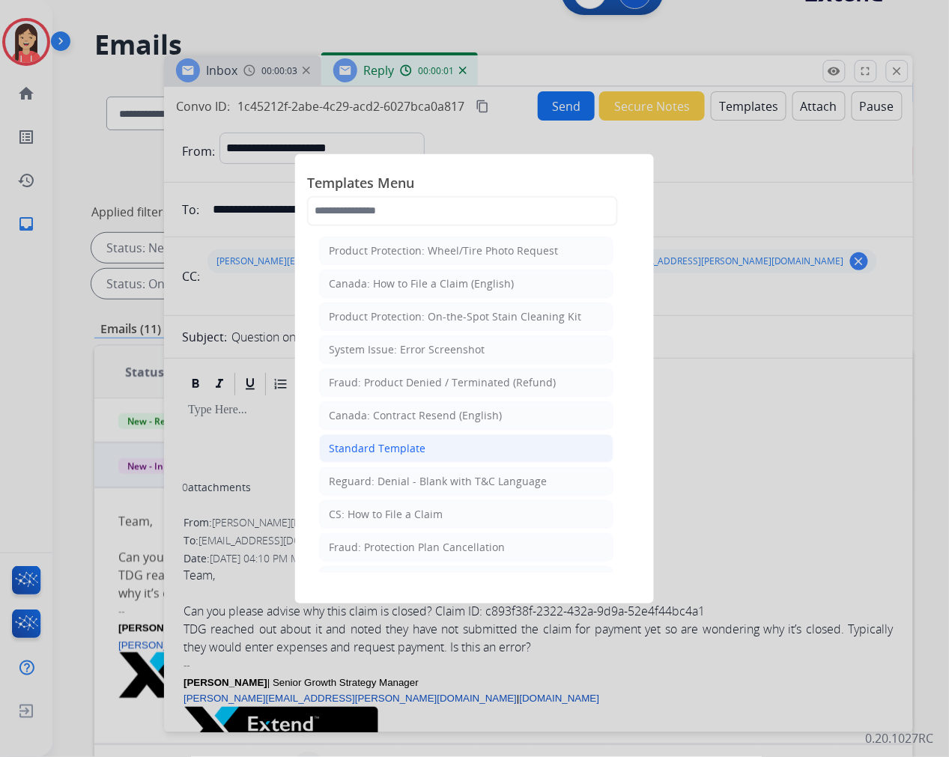 Image resolution: width=949 pixels, height=757 pixels. What do you see at coordinates (444, 251) in the screenshot?
I see `div: Product Protection: Wheel/Tire Photo Request` at bounding box center [444, 251].